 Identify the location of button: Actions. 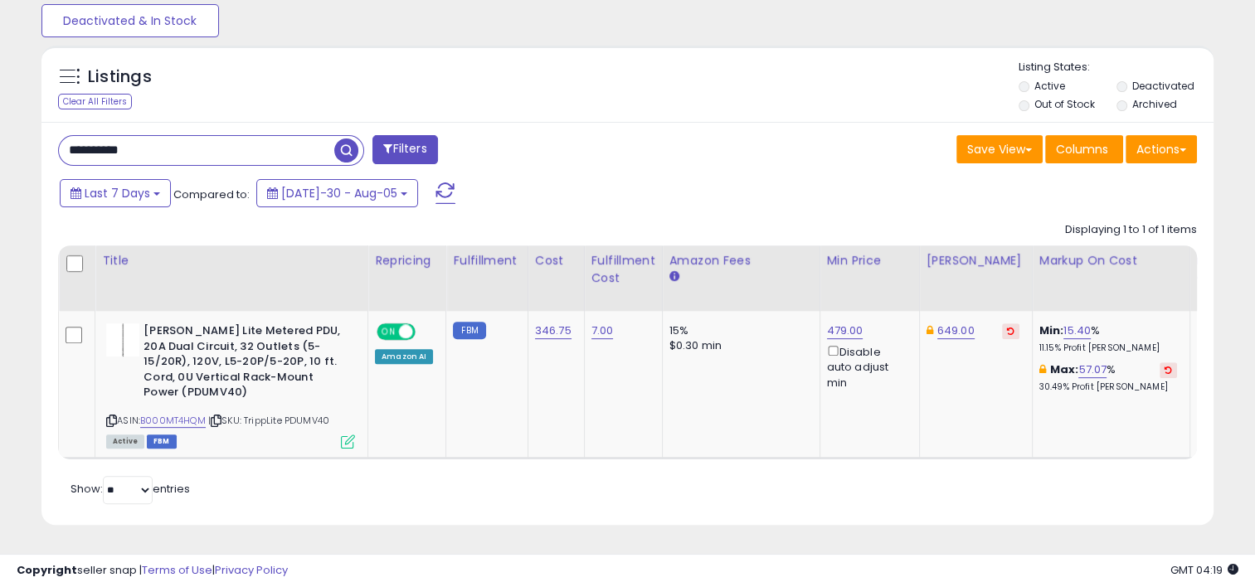
(1161, 149).